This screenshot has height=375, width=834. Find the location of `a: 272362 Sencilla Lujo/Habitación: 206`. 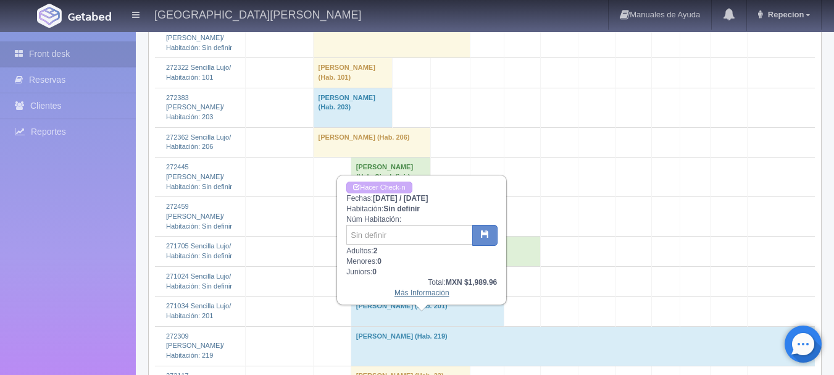

a: 272362 Sencilla Lujo/Habitación: 206 is located at coordinates (198, 142).